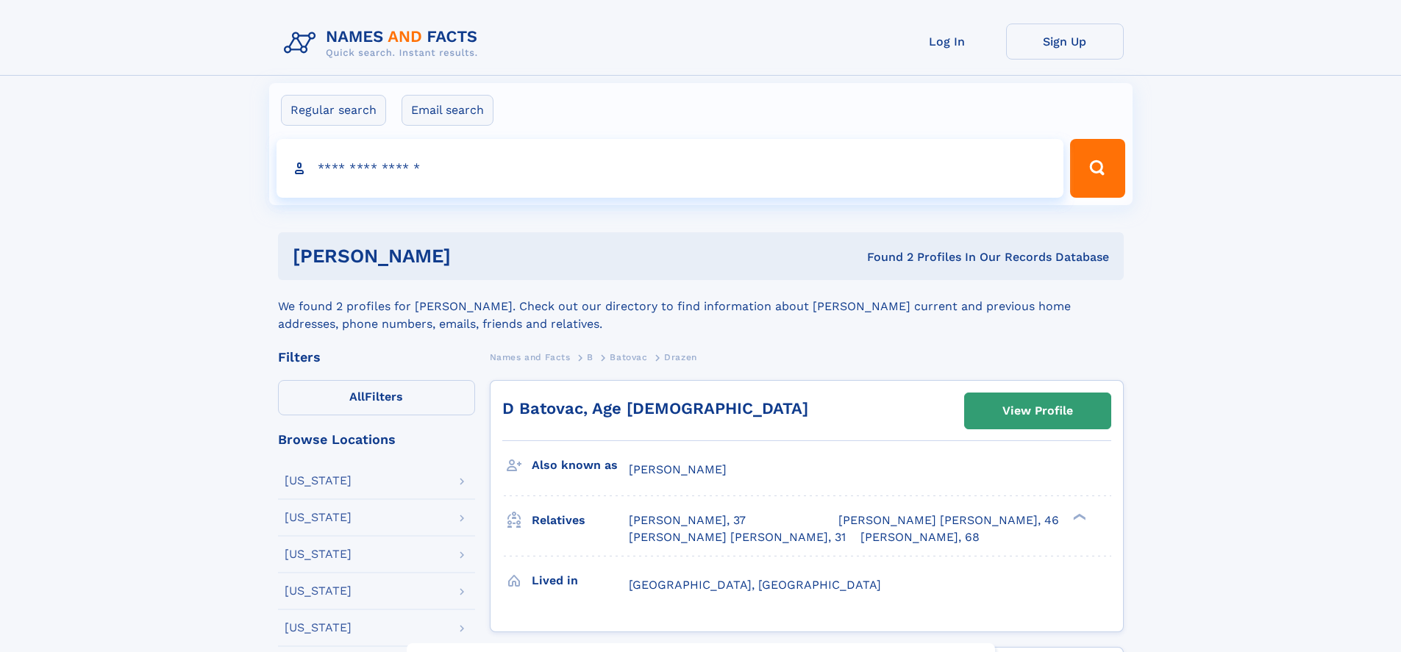 The width and height of the screenshot is (1401, 652). Describe the element at coordinates (1037, 411) in the screenshot. I see `a: View Profile` at that location.